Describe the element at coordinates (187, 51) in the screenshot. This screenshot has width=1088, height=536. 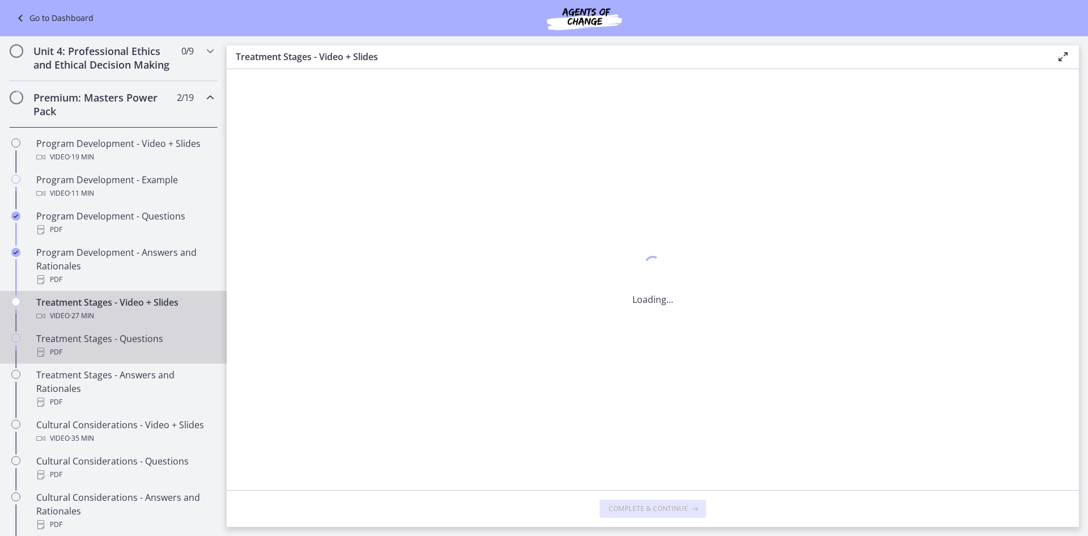
I see `span: 0 / 9` at that location.